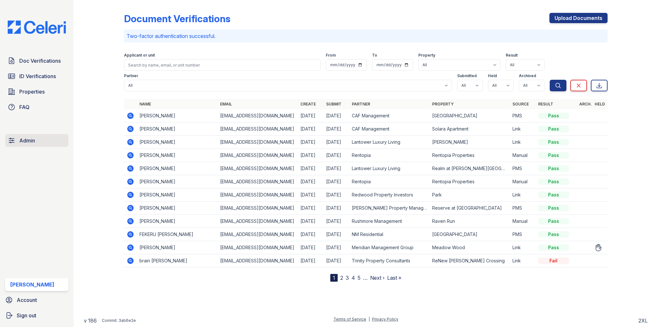 The height and width of the screenshot is (327, 658). What do you see at coordinates (389, 261) in the screenshot?
I see `td: Trinity Property Consultants` at bounding box center [389, 261].